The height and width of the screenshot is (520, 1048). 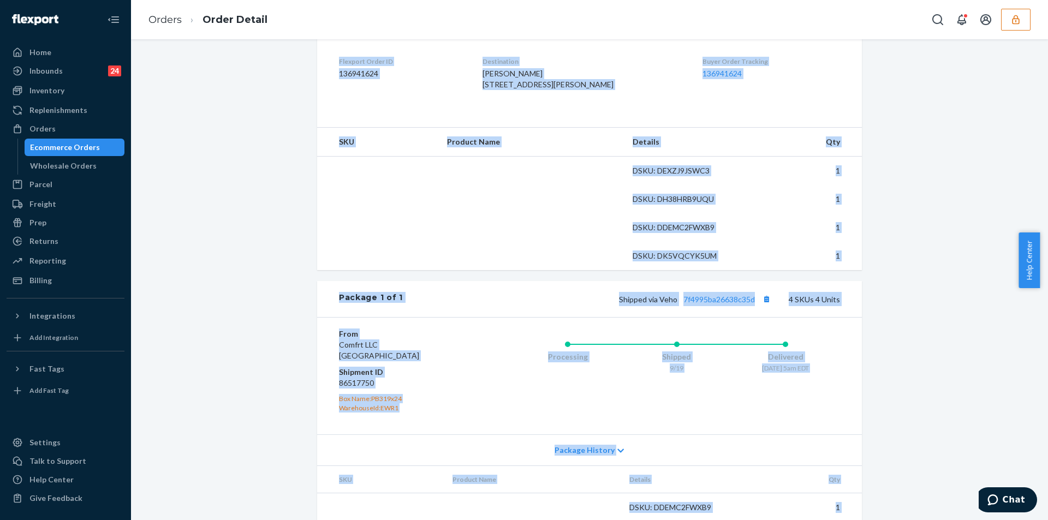 I want to click on div: Add Integration, so click(x=53, y=337).